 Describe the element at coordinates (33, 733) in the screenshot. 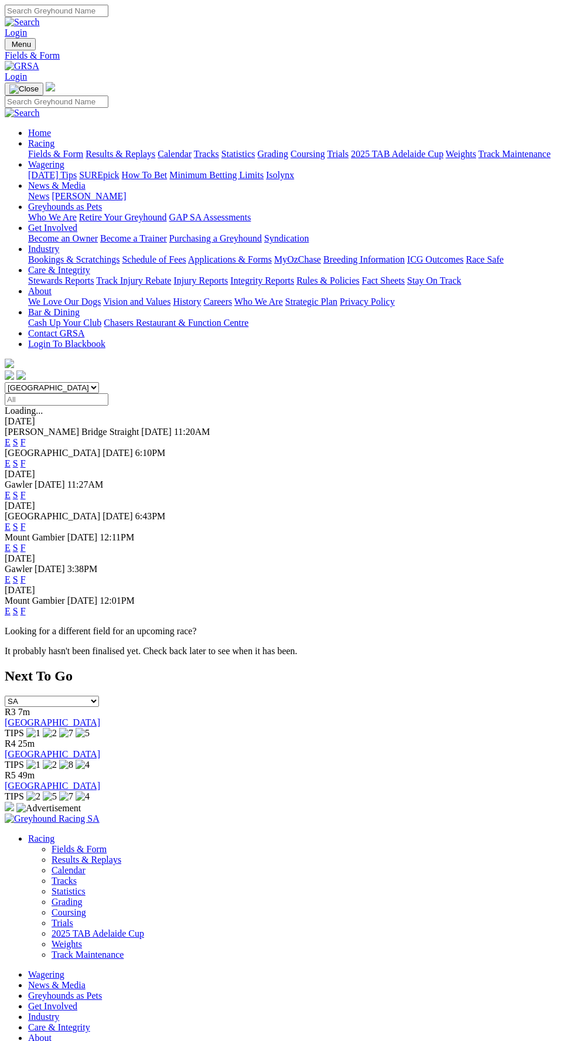

I see `img: 1` at that location.